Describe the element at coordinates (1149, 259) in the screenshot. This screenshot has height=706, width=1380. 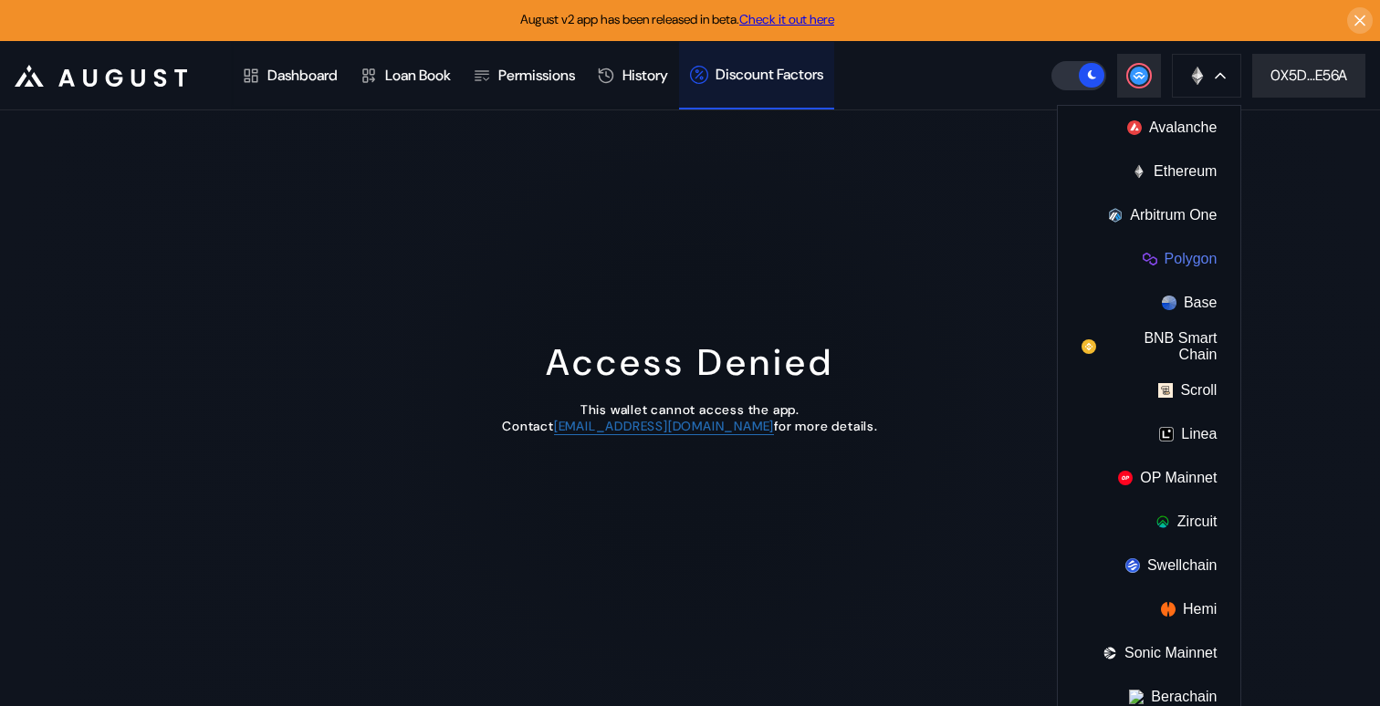
I see `button: Polygon` at that location.